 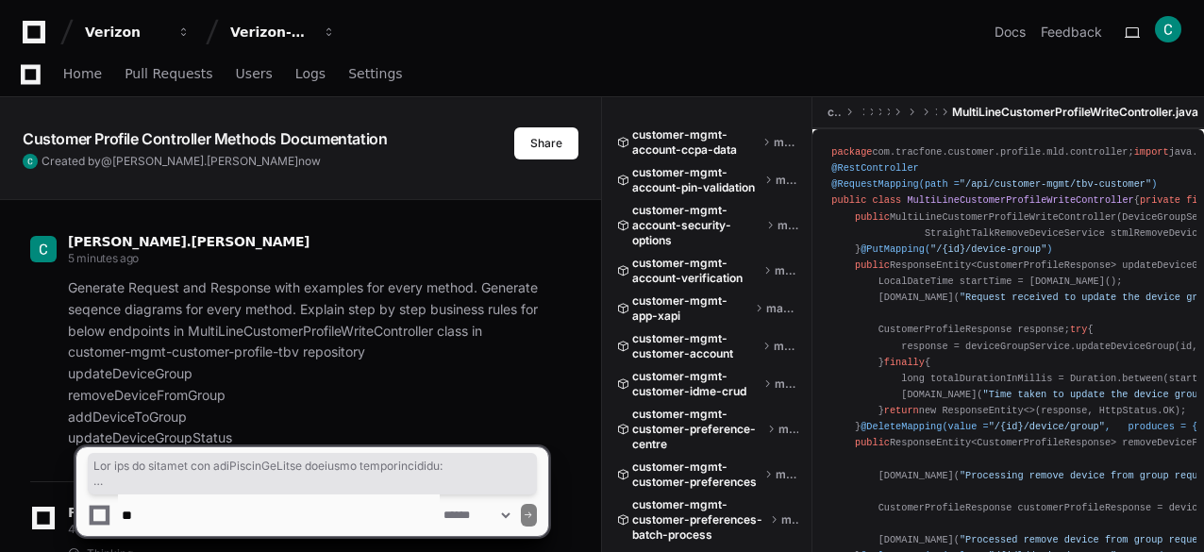 What do you see at coordinates (1078, 329) in the screenshot?
I see `span: try` at bounding box center [1078, 329].